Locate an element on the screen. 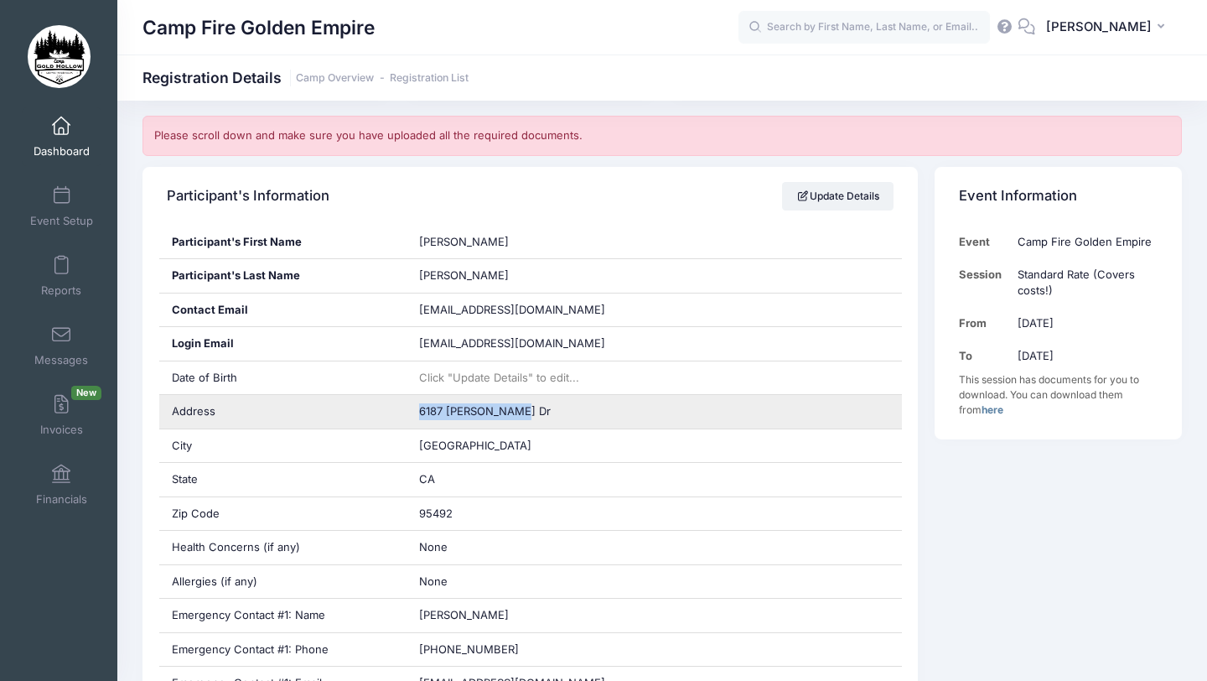 This screenshot has height=681, width=1207. a: InvoicesNew is located at coordinates (61, 415).